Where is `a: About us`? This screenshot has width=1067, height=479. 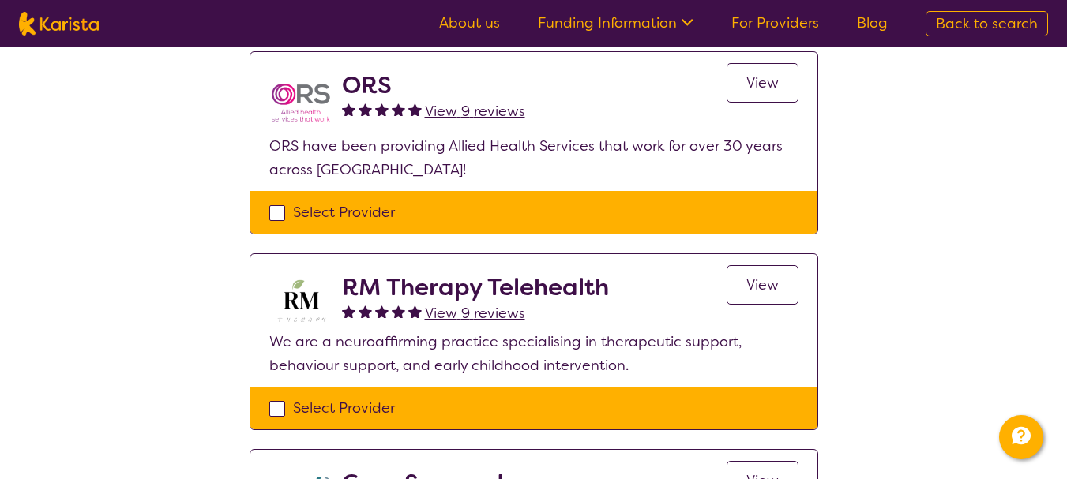 a: About us is located at coordinates (469, 23).